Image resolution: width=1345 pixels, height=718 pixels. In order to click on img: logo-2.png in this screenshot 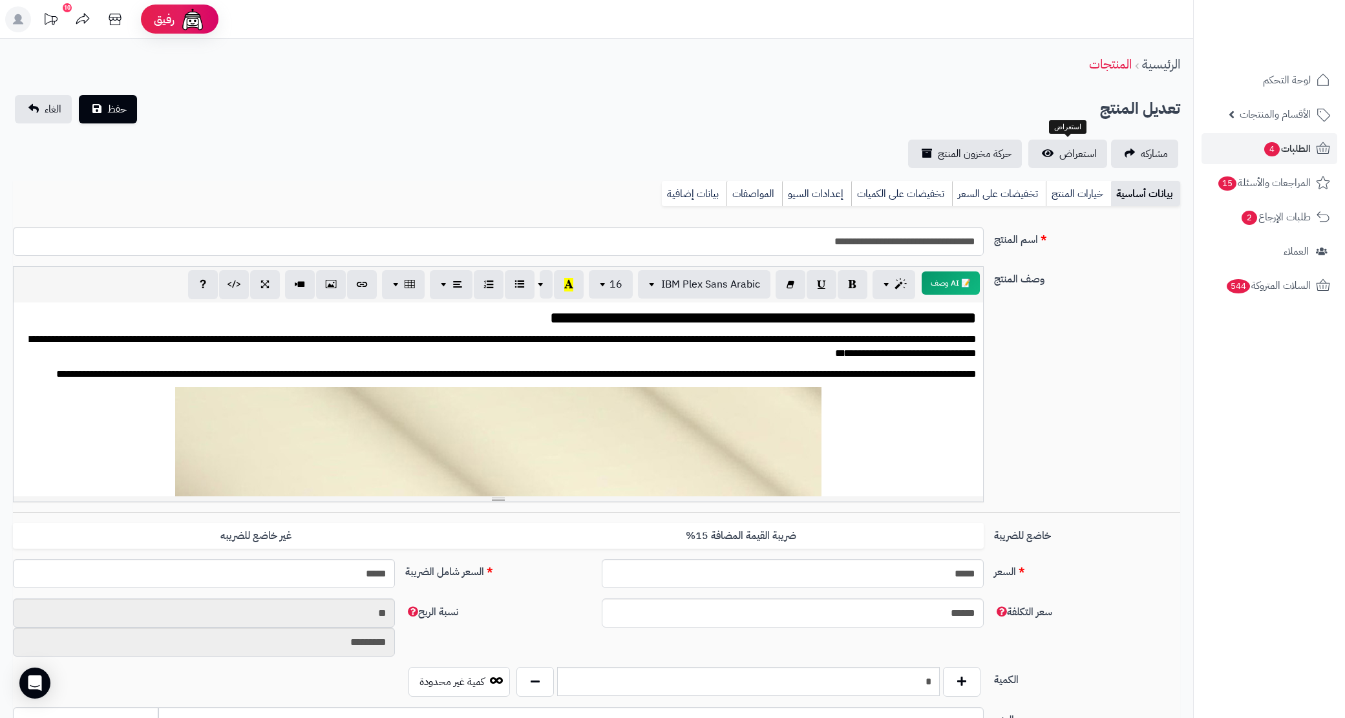, I will do `click(1294, 48)`.